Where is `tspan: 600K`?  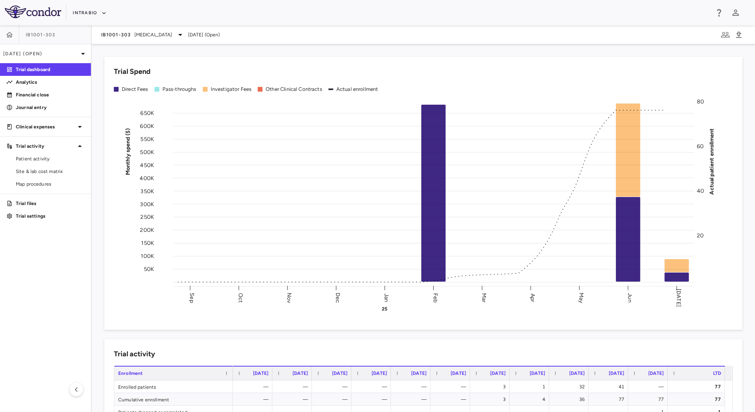 tspan: 600K is located at coordinates (147, 126).